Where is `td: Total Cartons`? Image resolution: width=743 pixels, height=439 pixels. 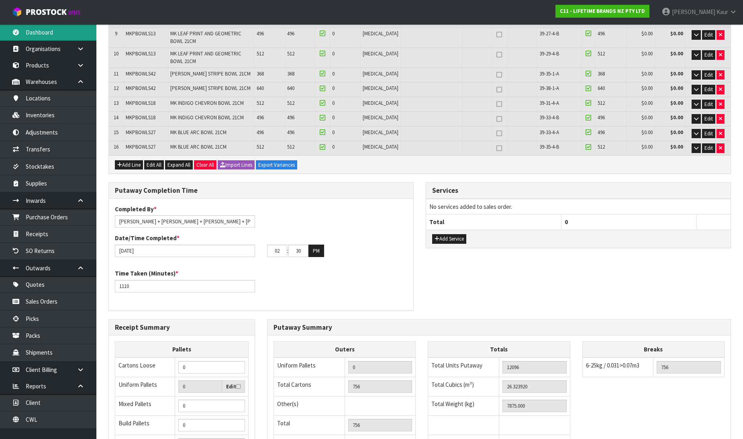 td: Total Cartons is located at coordinates (309, 387).